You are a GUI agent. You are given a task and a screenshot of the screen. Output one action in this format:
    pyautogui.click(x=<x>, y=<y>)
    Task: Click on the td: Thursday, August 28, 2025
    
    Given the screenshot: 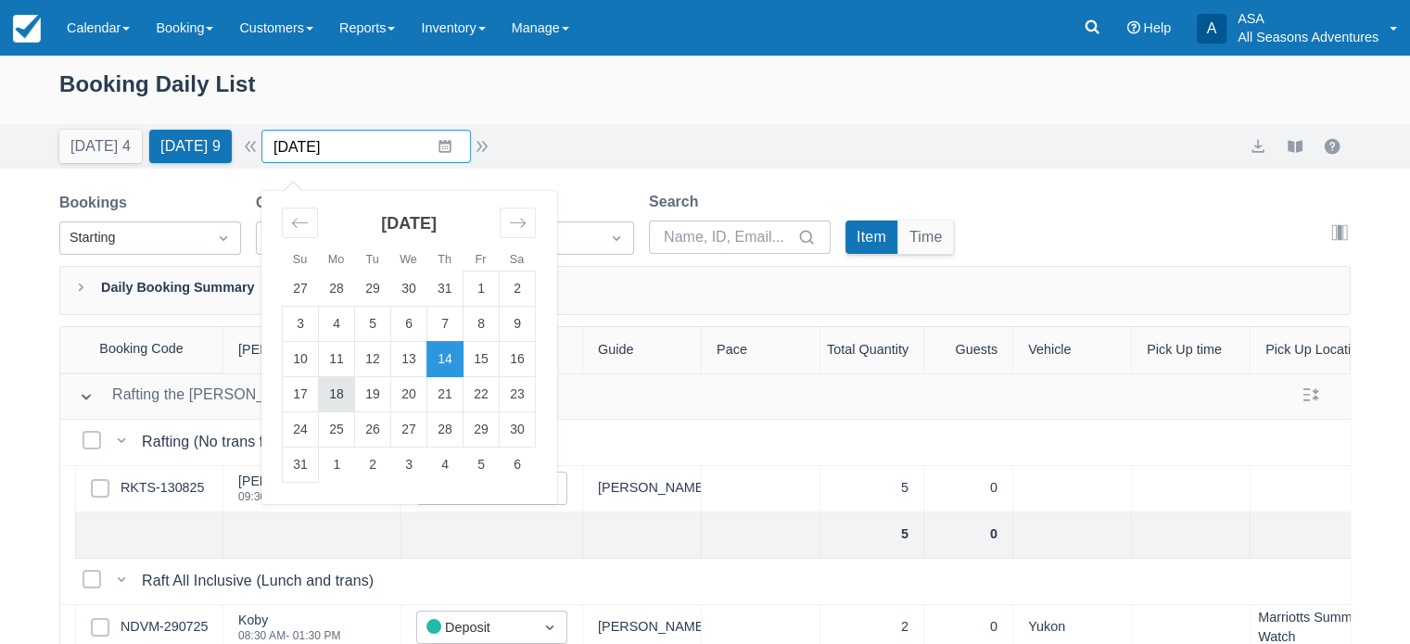 What is the action you would take?
    pyautogui.click(x=445, y=430)
    